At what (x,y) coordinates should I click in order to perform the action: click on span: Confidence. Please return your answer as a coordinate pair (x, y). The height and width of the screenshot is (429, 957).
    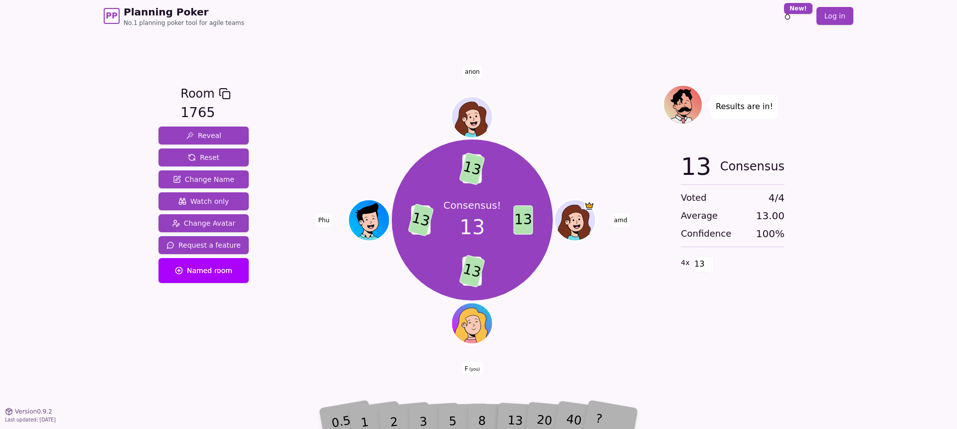
    Looking at the image, I should click on (706, 234).